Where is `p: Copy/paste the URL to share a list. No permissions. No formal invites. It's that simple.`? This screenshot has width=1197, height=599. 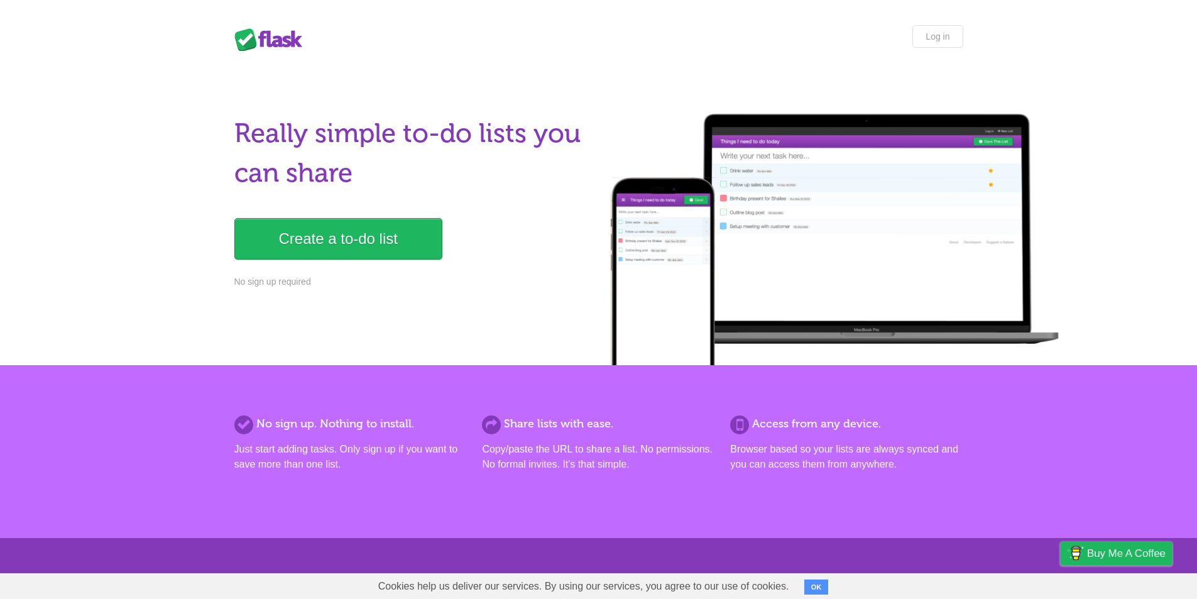
p: Copy/paste the URL to share a list. No permissions. No formal invites. It's that simple. is located at coordinates (598, 457).